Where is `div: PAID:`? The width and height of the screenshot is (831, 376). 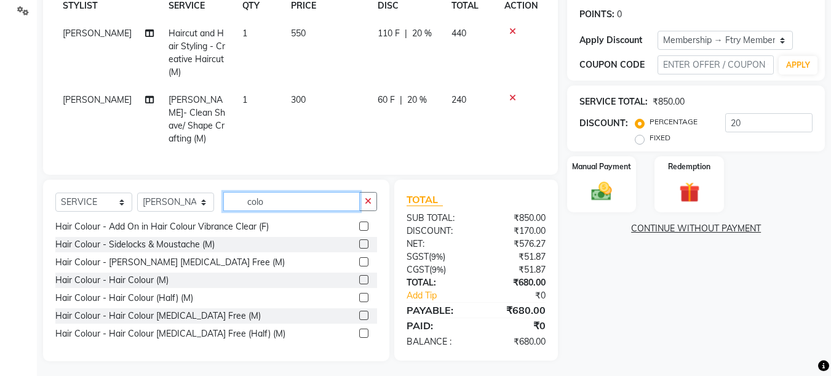
div: PAID: is located at coordinates (436, 325).